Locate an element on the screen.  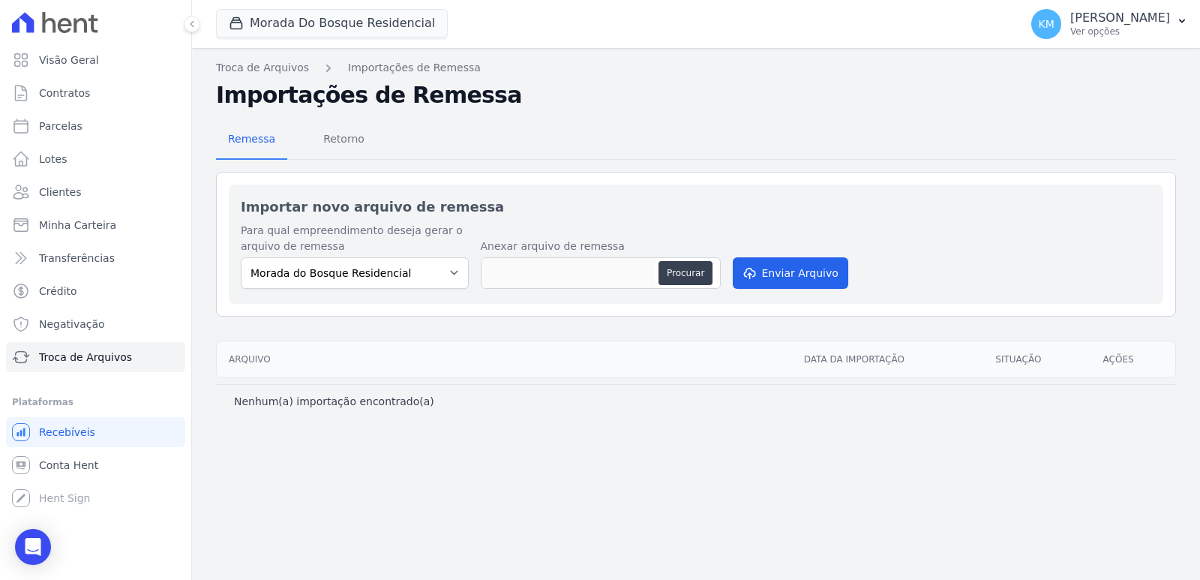
a: Minha Carteira is located at coordinates (95, 225).